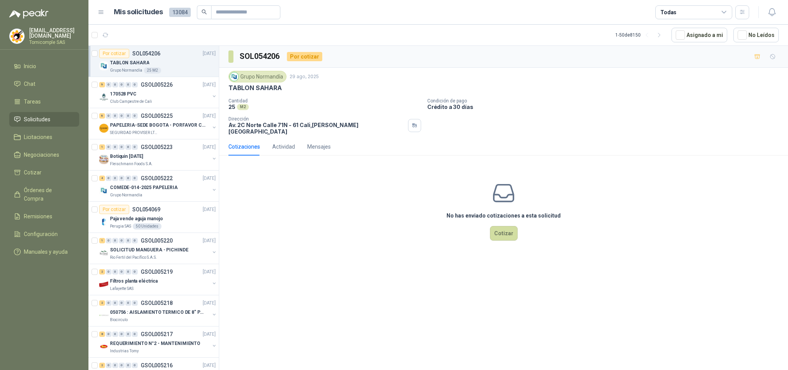 The width and height of the screenshot is (788, 370). What do you see at coordinates (146, 209) in the screenshot?
I see `p: SOL054069` at bounding box center [146, 209].